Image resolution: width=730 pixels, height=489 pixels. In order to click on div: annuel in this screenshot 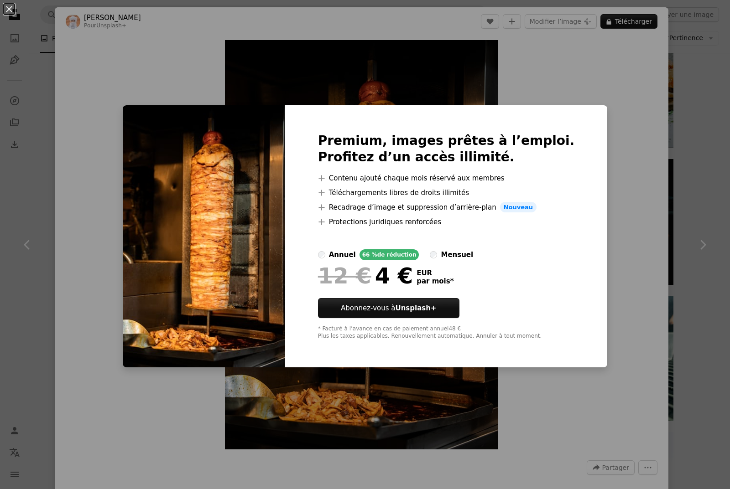, I will do `click(342, 255)`.